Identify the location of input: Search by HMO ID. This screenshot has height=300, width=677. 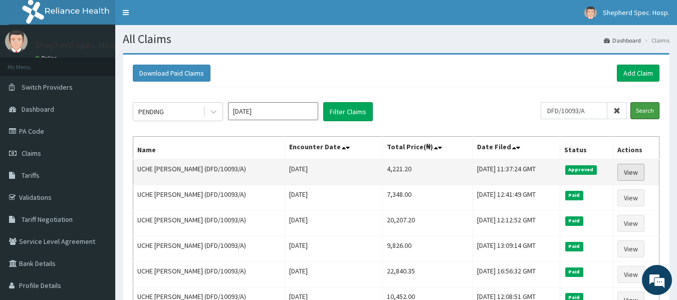
(574, 111).